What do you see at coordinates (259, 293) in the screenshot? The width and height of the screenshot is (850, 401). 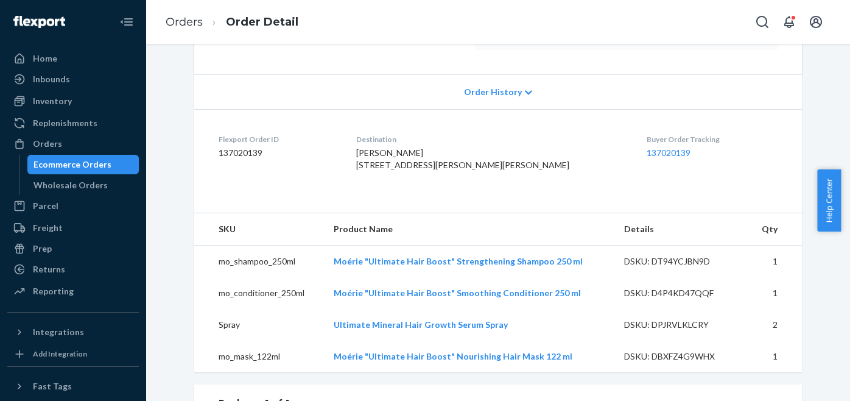 I see `td: mo_conditioner_250ml` at bounding box center [259, 293].